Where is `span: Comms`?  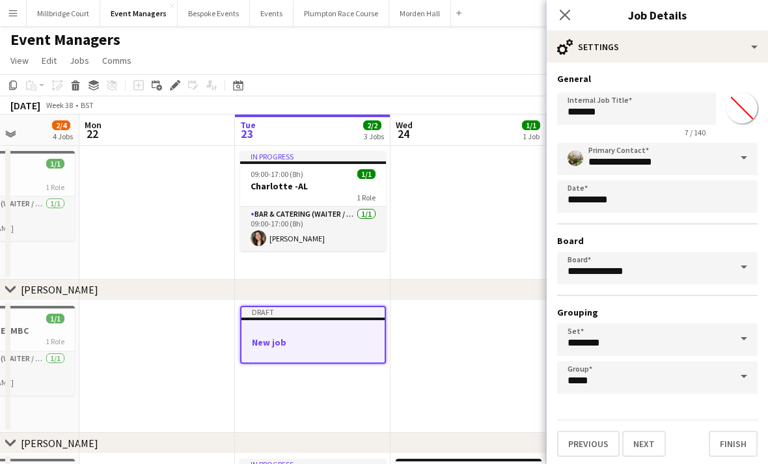 span: Comms is located at coordinates (117, 61).